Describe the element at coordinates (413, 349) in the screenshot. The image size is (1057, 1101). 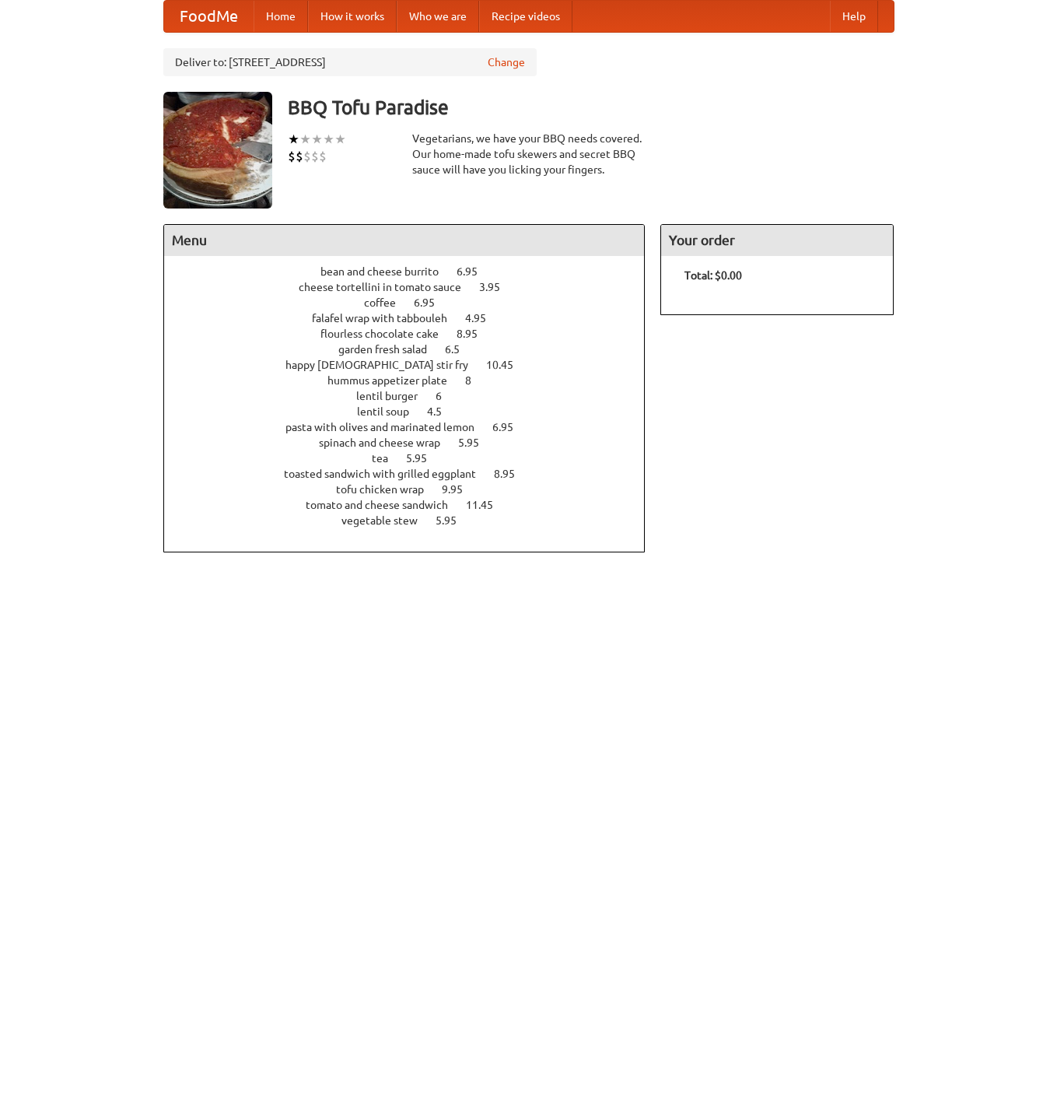
I see `a: garden fresh salad 6.5` at that location.